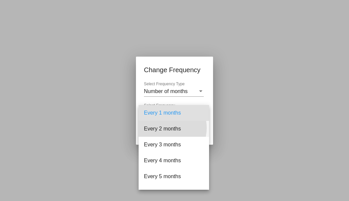 The image size is (349, 201). I want to click on span: Every 5 months, so click(174, 177).